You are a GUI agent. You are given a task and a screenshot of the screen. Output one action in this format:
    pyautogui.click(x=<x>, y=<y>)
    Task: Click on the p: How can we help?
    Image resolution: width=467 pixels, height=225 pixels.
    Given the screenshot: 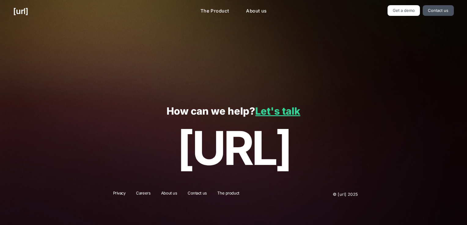 What is the action you would take?
    pyautogui.click(x=233, y=111)
    